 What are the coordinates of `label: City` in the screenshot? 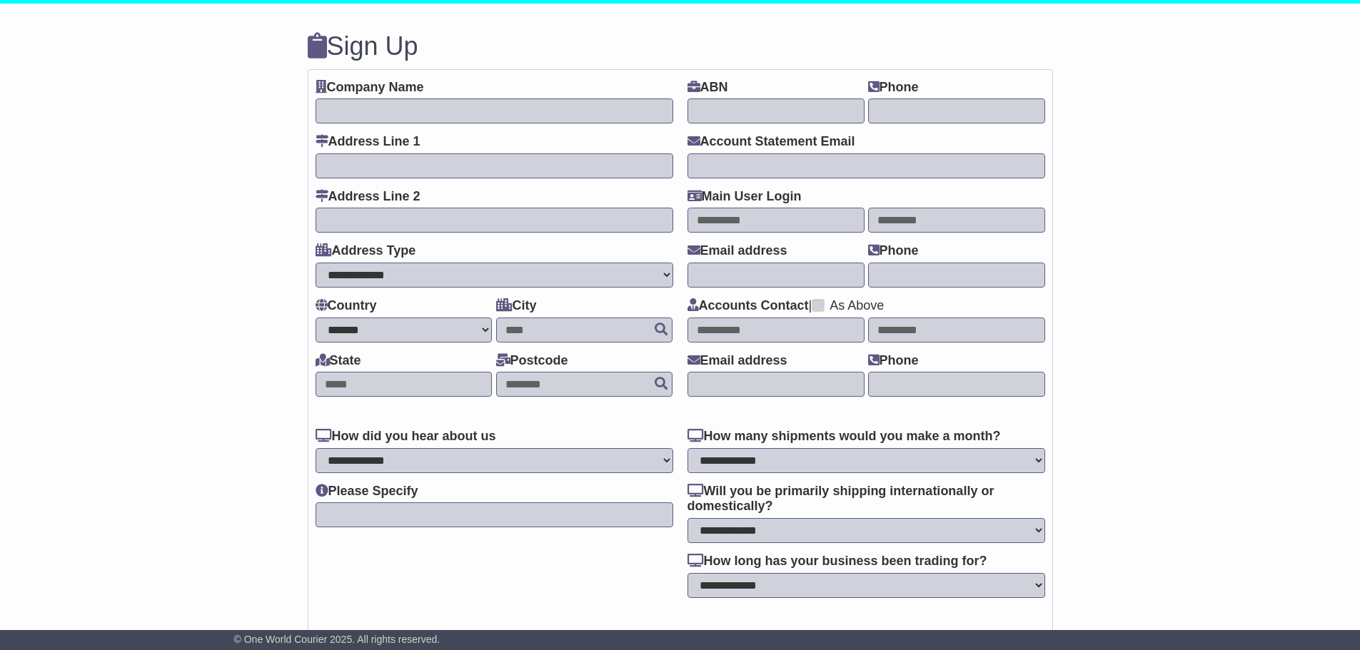 It's located at (516, 306).